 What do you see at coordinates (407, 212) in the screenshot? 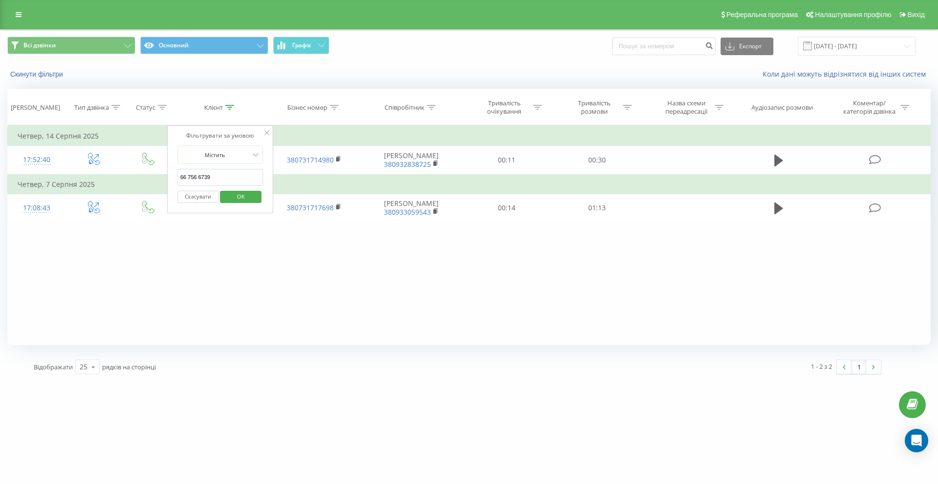
I see `a: 380933059543` at bounding box center [407, 212].